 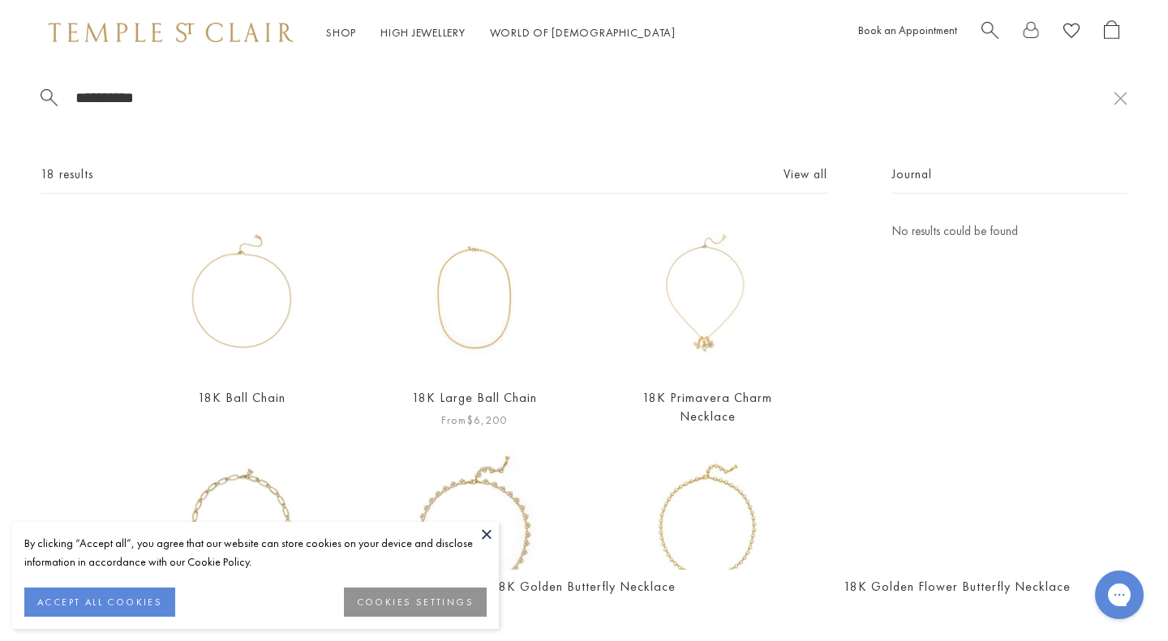 I want to click on a: N88817-3MBC16EXN88817-3MBC16EX, so click(x=474, y=297).